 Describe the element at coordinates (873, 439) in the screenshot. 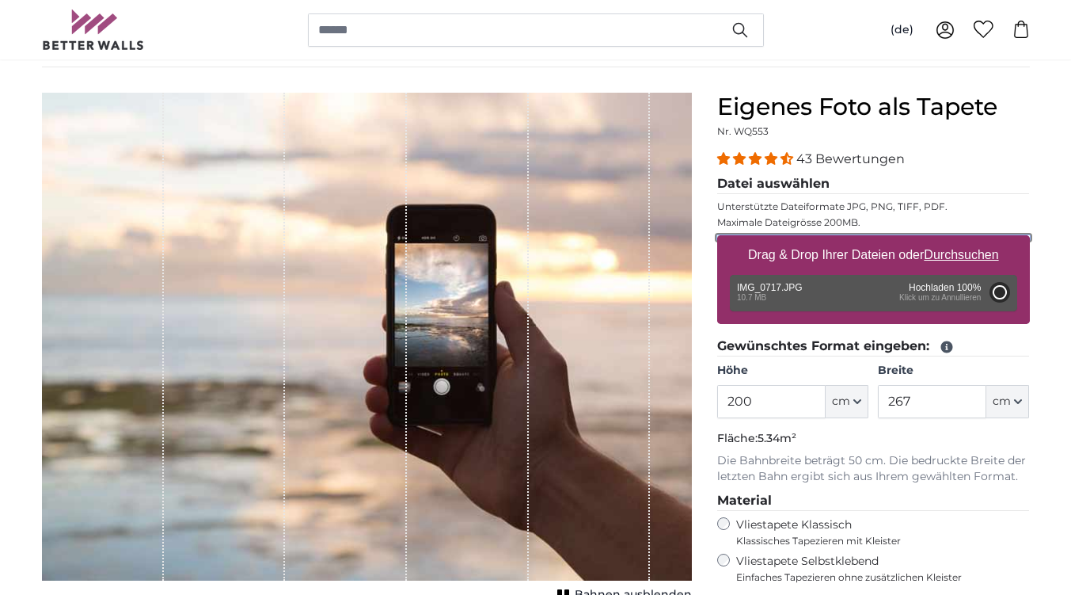

I see `p: Fläche:` at that location.